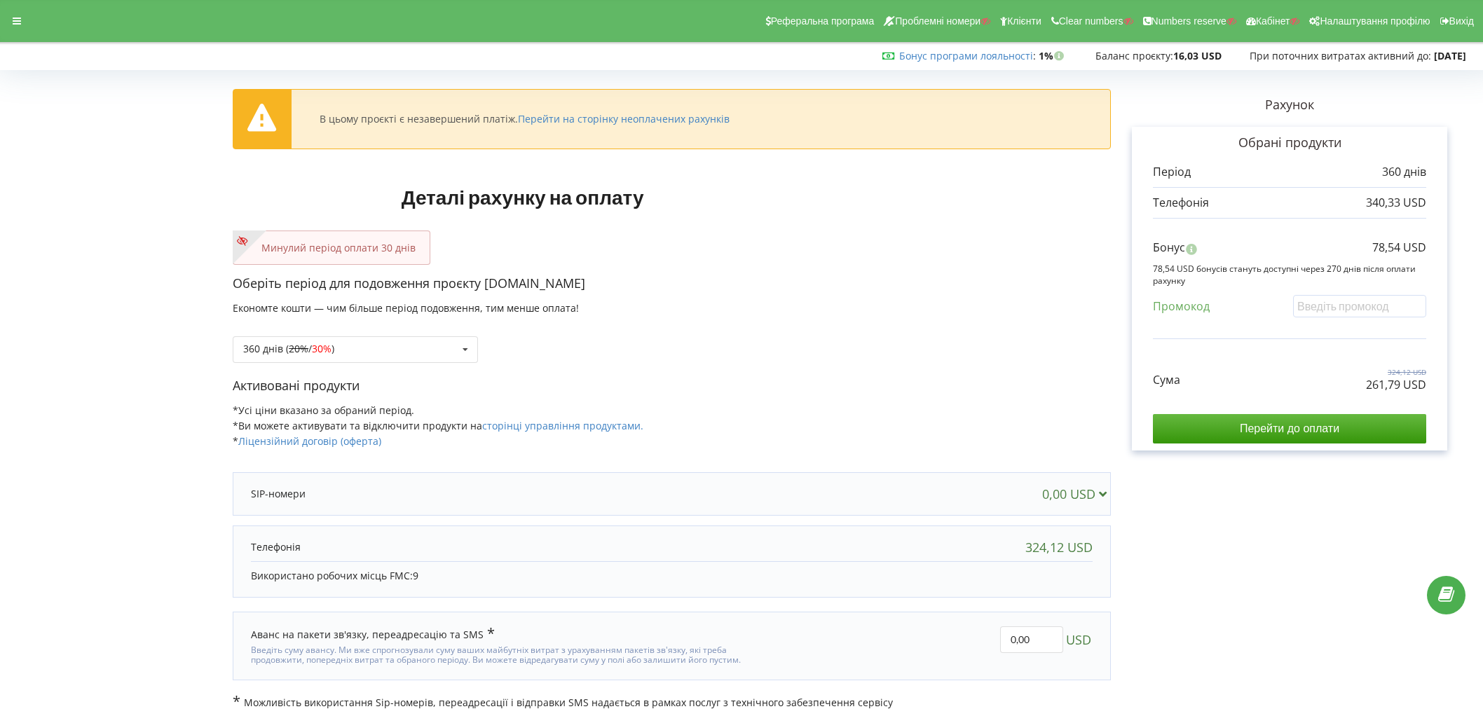  I want to click on strong: 1%, so click(1053, 55).